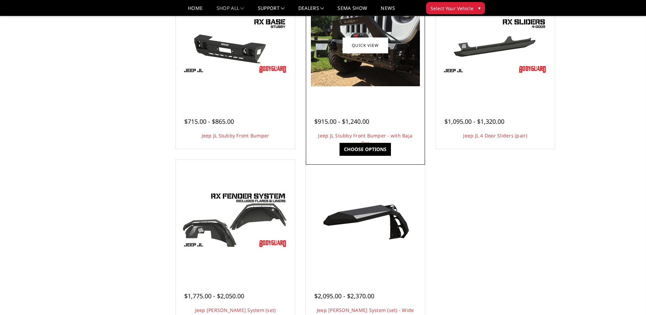 The width and height of the screenshot is (646, 315). What do you see at coordinates (495, 135) in the screenshot?
I see `a: Jeep JL 4 Door Sliders (pair)` at bounding box center [495, 135].